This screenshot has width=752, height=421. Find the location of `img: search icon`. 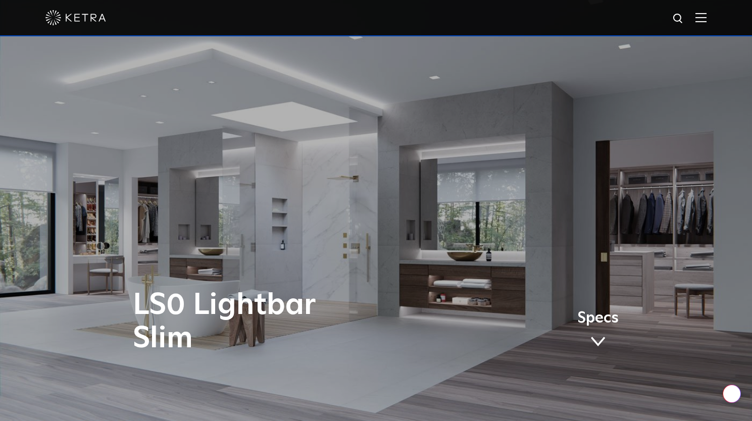

img: search icon is located at coordinates (679, 19).